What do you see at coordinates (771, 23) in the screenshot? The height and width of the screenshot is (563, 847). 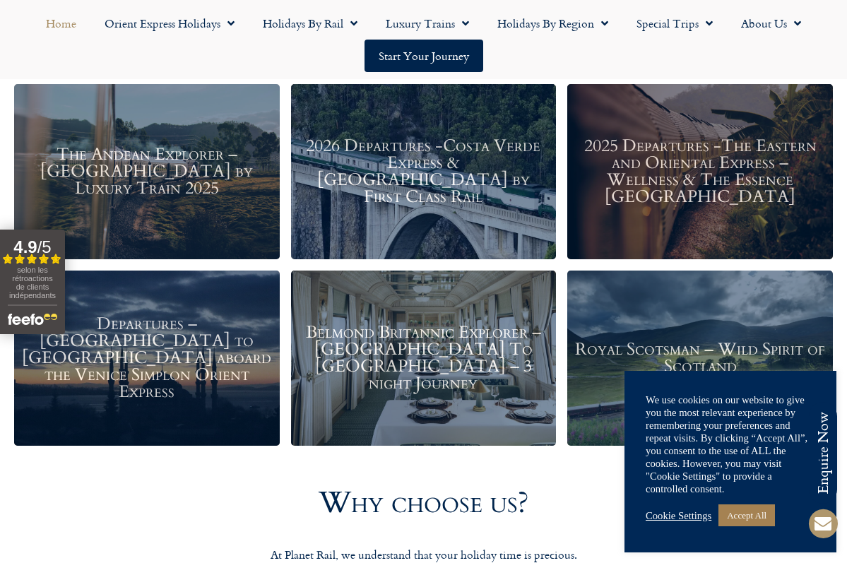 I see `a: About Us` at bounding box center [771, 23].